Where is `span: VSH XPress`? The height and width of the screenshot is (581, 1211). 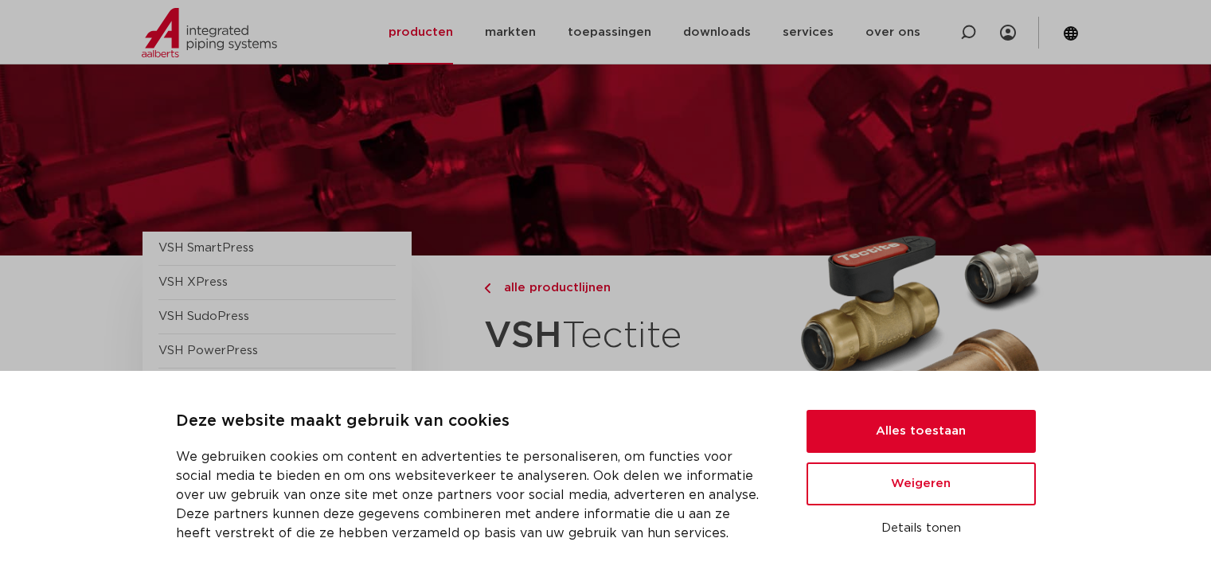
span: VSH XPress is located at coordinates (193, 282).